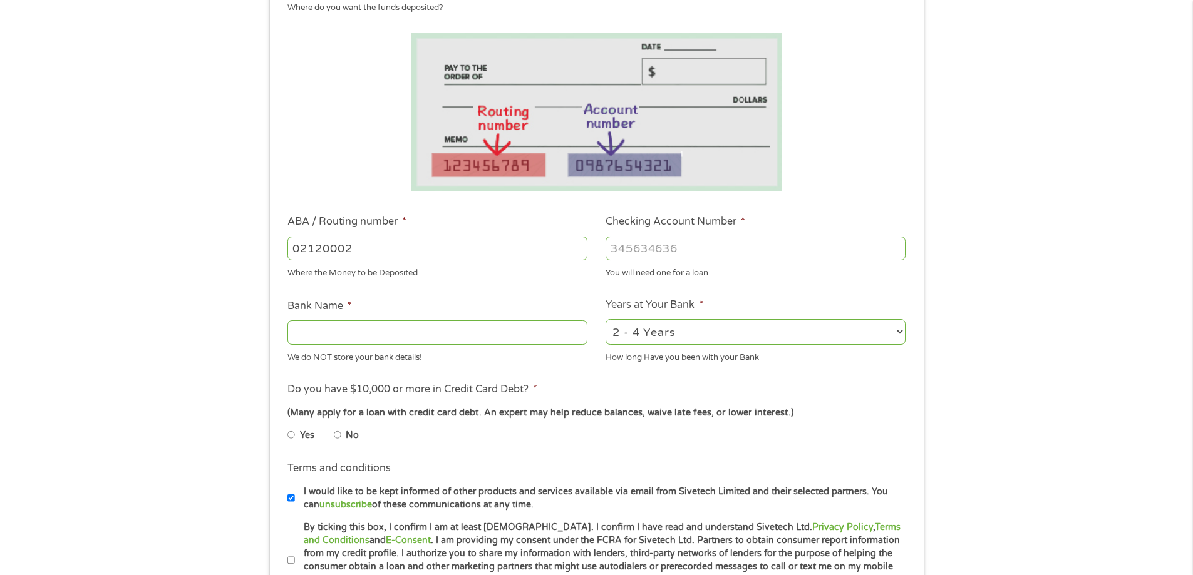  Describe the element at coordinates (319, 306) in the screenshot. I see `label: Bank Name` at that location.